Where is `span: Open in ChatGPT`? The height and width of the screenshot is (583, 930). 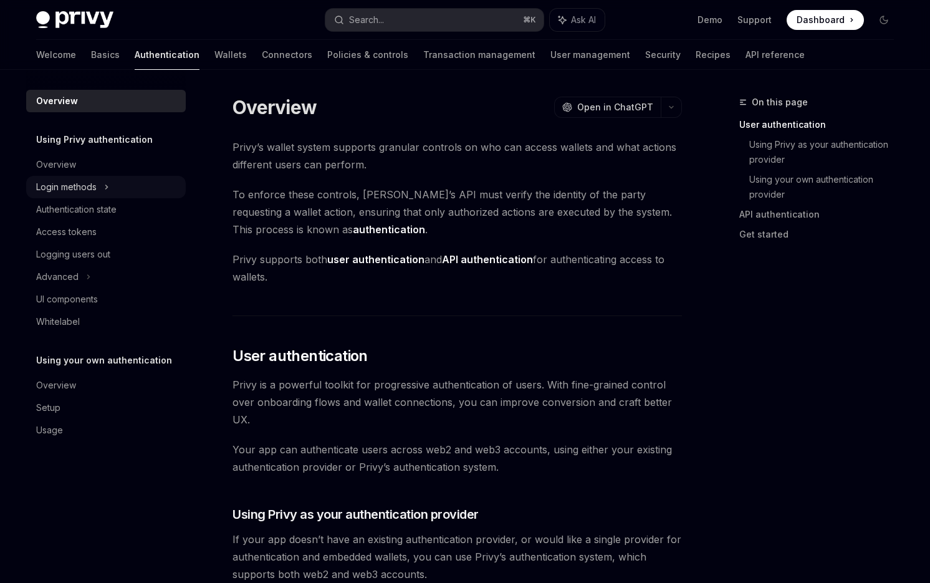
span: Open in ChatGPT is located at coordinates (615, 107).